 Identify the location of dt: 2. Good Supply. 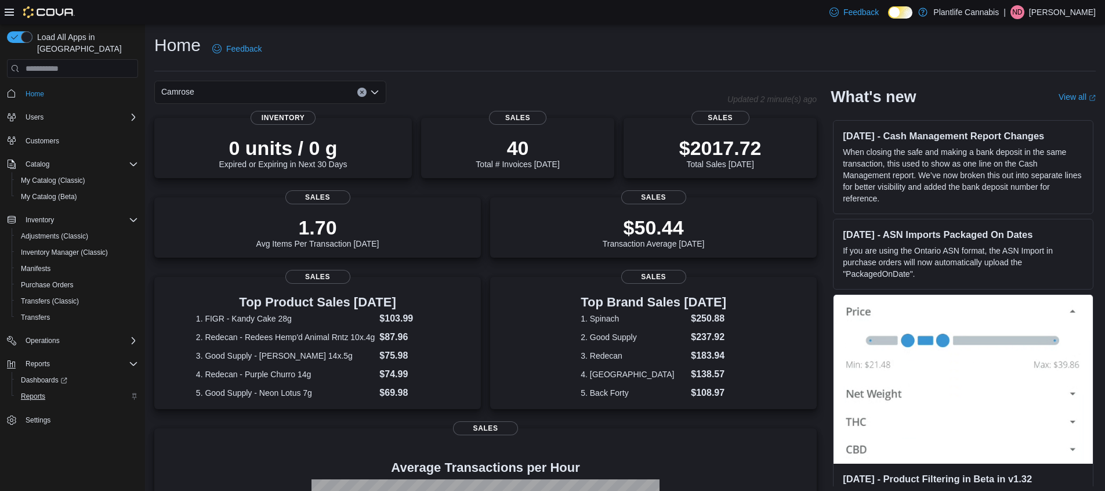
(634, 337).